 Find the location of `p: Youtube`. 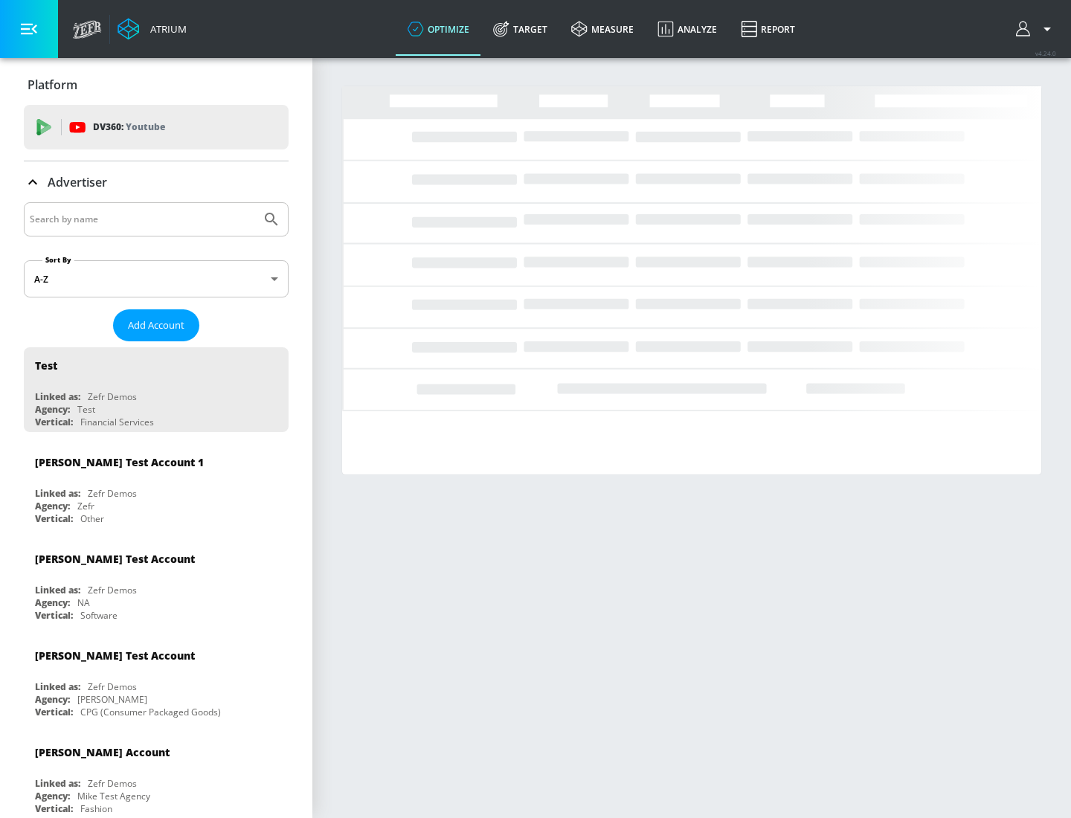

p: Youtube is located at coordinates (145, 126).